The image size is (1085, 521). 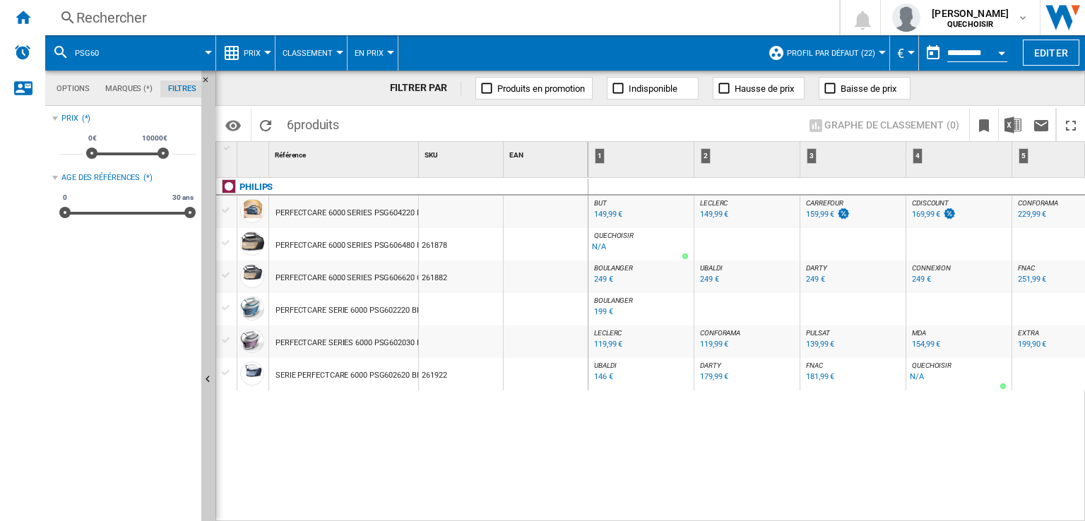 What do you see at coordinates (546, 153) in the screenshot?
I see `div: EAN Sort None` at bounding box center [546, 153].